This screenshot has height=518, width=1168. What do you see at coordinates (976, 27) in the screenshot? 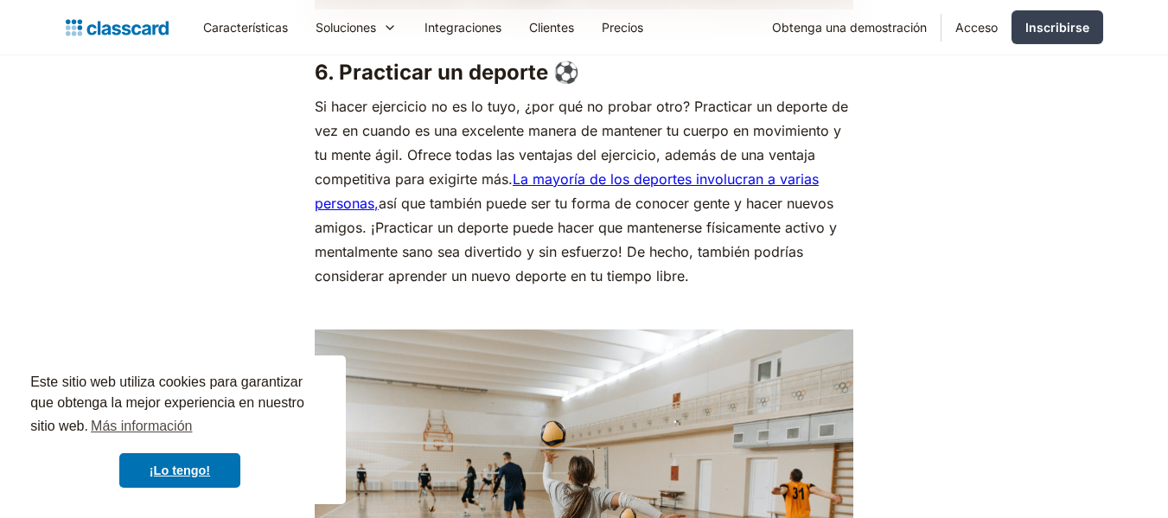
I see `a: Acceso` at bounding box center [976, 27].